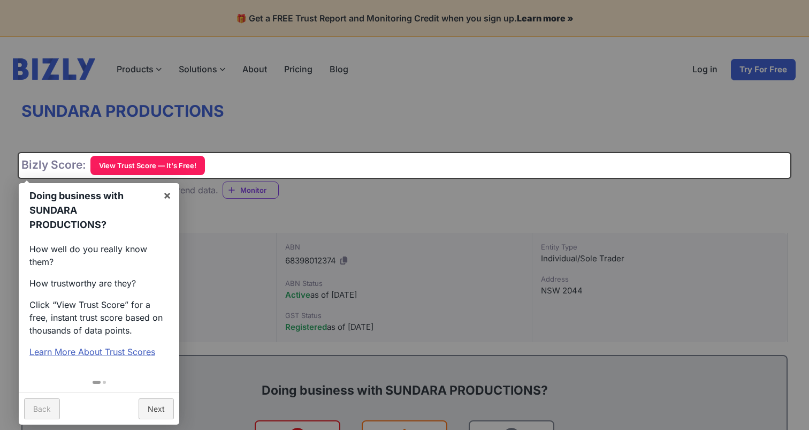 The image size is (809, 430). Describe the element at coordinates (156, 408) in the screenshot. I see `a: Next` at that location.